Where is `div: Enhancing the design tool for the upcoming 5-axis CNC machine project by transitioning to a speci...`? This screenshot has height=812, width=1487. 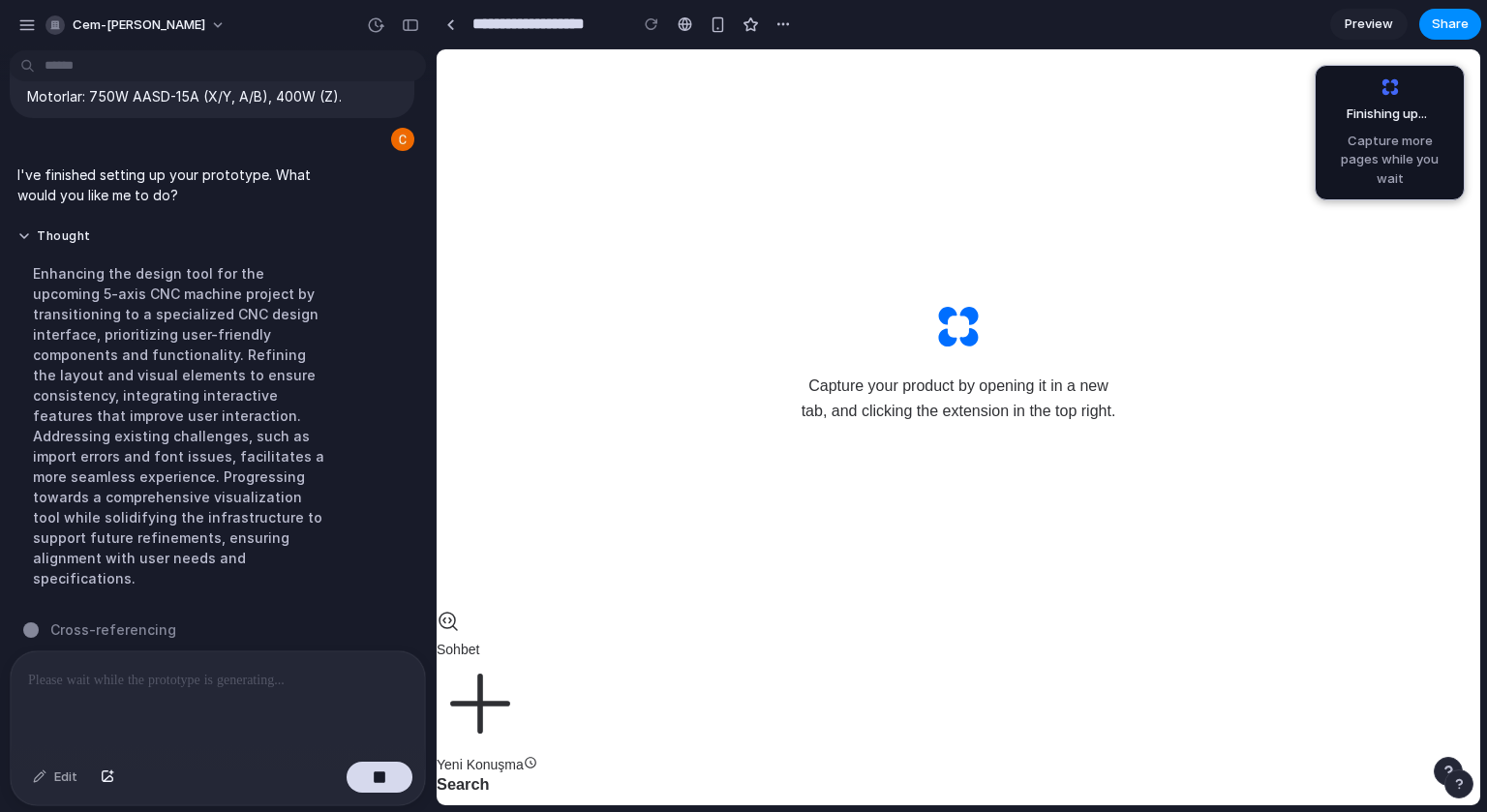
div: Enhancing the design tool for the upcoming 5-axis CNC machine project by transitioning to a speci... is located at coordinates (179, 426).